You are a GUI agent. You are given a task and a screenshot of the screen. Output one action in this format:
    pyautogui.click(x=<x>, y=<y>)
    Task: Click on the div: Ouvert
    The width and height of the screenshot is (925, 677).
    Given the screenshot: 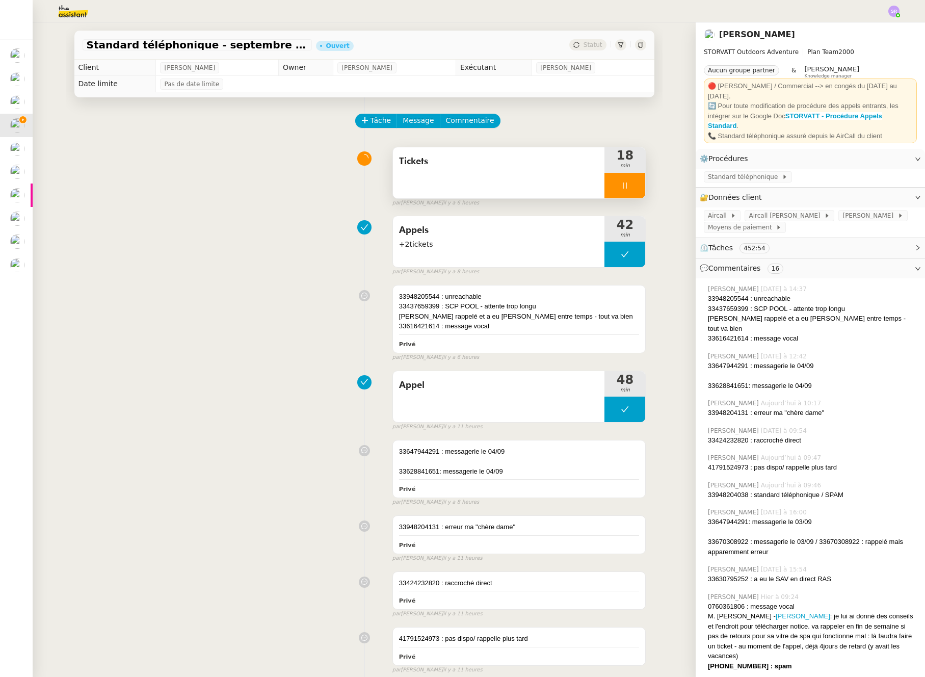 What is the action you would take?
    pyautogui.click(x=338, y=46)
    